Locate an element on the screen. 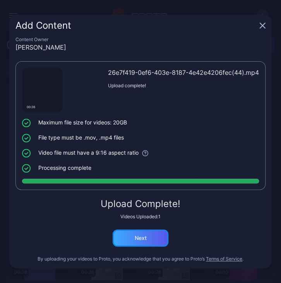 The image size is (281, 283). div: Upload Complete! is located at coordinates (141, 204).